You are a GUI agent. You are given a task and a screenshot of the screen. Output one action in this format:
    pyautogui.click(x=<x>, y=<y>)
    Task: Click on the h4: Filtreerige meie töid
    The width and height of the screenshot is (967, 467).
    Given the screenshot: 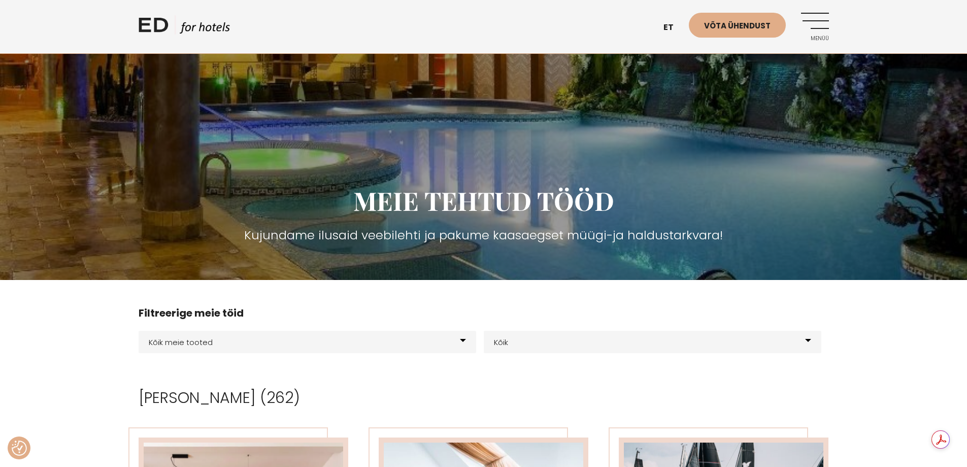 What is the action you would take?
    pyautogui.click(x=484, y=313)
    